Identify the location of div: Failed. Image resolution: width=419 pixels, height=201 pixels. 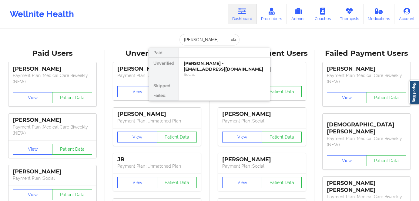
(164, 96).